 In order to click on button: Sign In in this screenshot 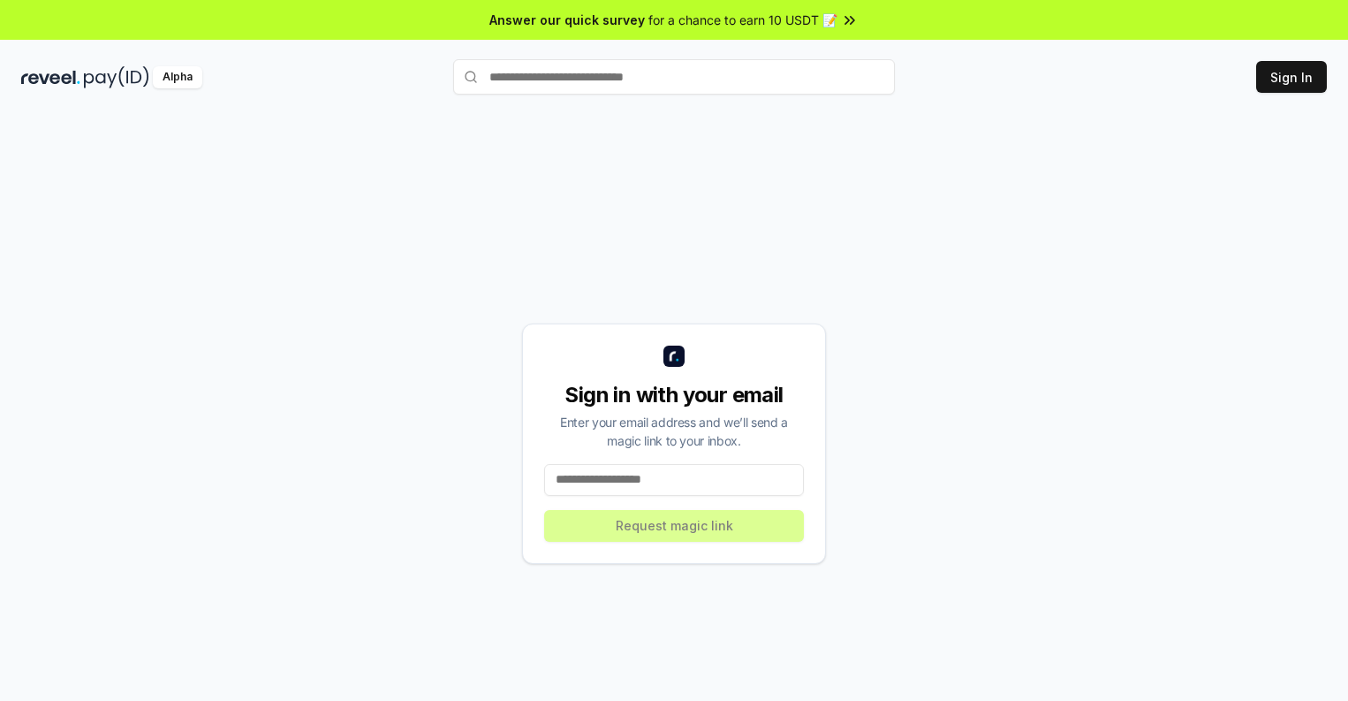, I will do `click(1292, 77)`.